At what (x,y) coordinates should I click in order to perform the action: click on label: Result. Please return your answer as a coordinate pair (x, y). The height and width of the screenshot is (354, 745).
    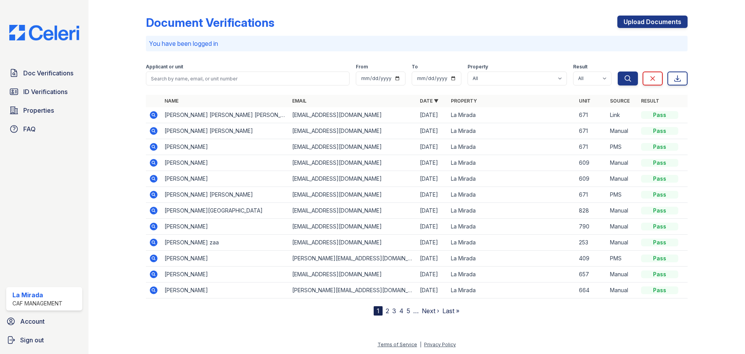
    Looking at the image, I should click on (580, 67).